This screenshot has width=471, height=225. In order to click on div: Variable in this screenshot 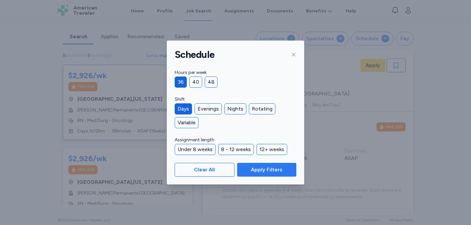, I will do `click(187, 123)`.